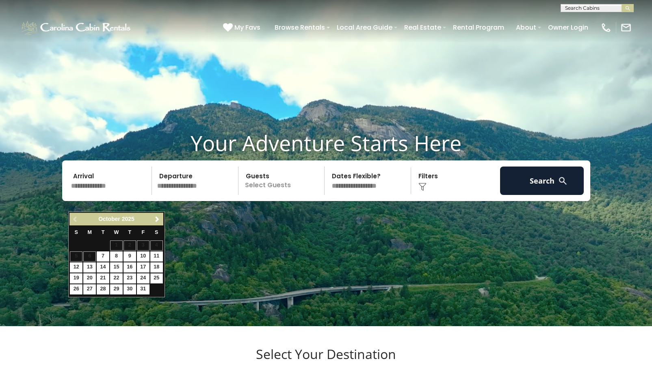  Describe the element at coordinates (103, 289) in the screenshot. I see `a: 28` at that location.